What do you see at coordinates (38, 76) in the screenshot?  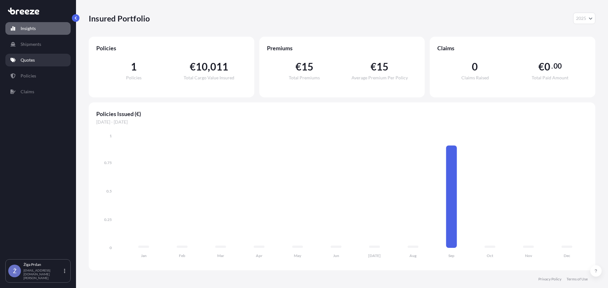 I see `a: Policies` at bounding box center [38, 76].